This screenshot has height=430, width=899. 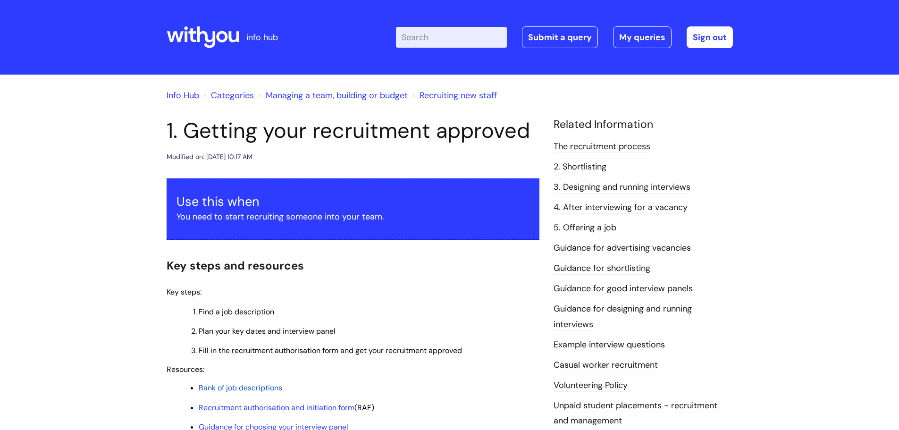 I want to click on a: Guidance for advertising vacancies, so click(x=622, y=248).